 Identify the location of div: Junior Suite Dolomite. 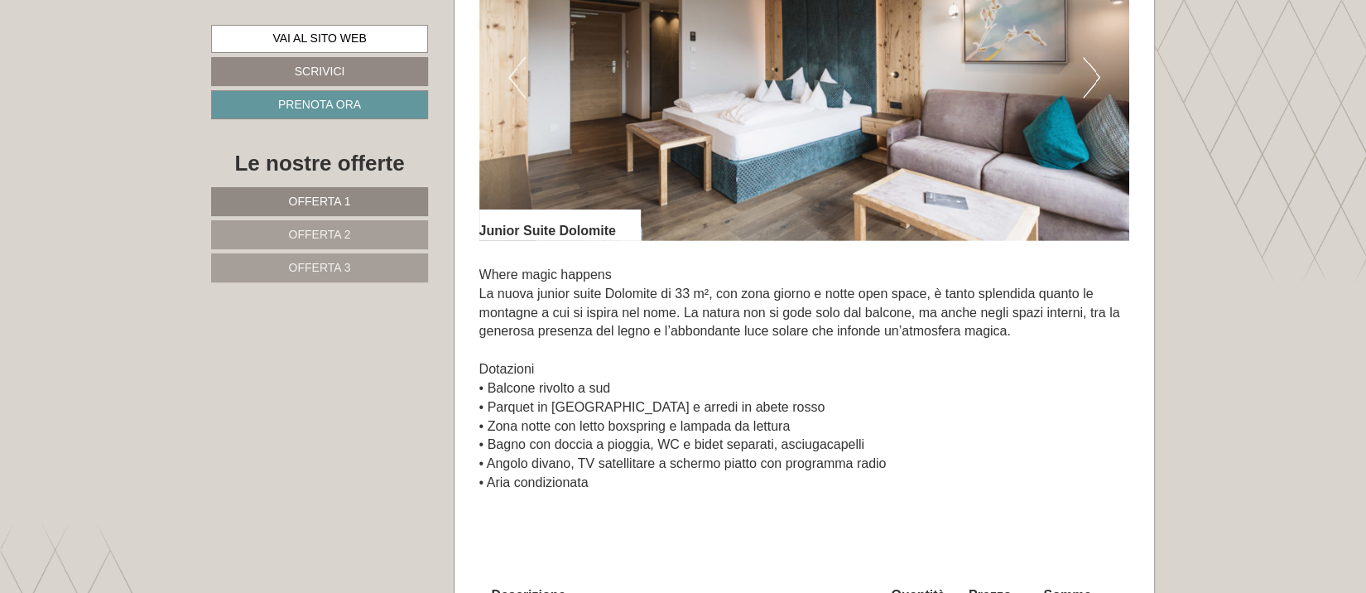
(560, 225).